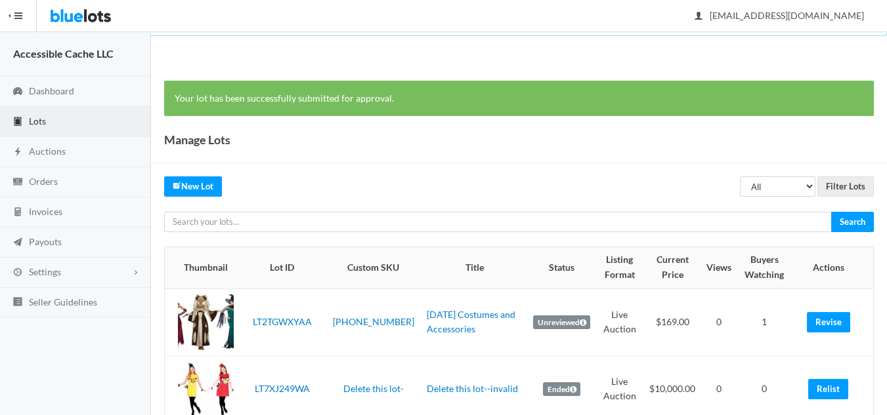 Image resolution: width=887 pixels, height=415 pixels. Describe the element at coordinates (852, 222) in the screenshot. I see `input: Search` at that location.